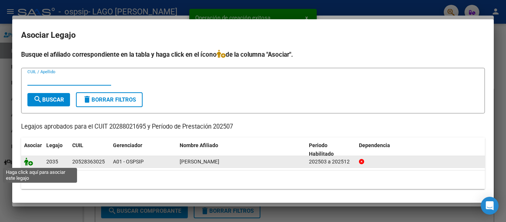  Describe the element at coordinates (331, 150) in the screenshot. I see `datatable-header-cell: Periodo Habilitado` at that location.